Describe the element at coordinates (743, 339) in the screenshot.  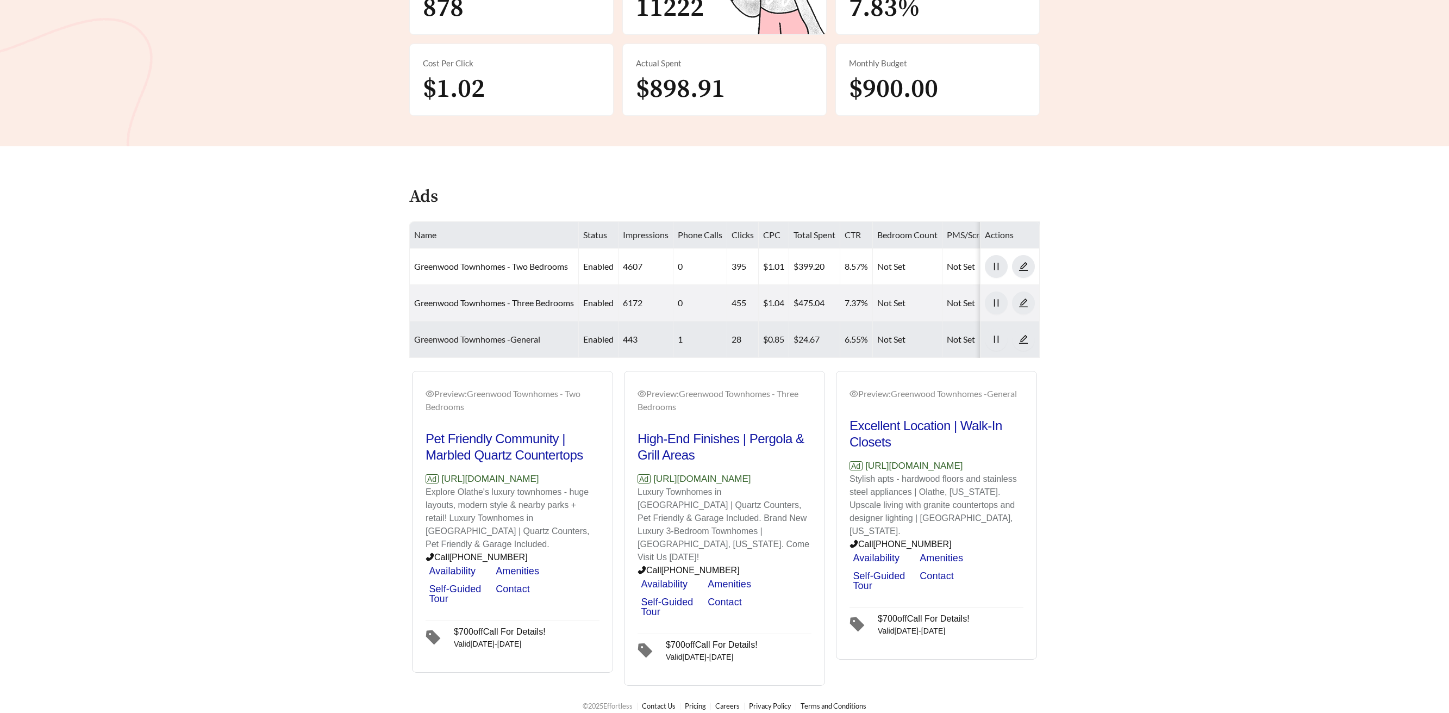
I see `td: 28` at that location.